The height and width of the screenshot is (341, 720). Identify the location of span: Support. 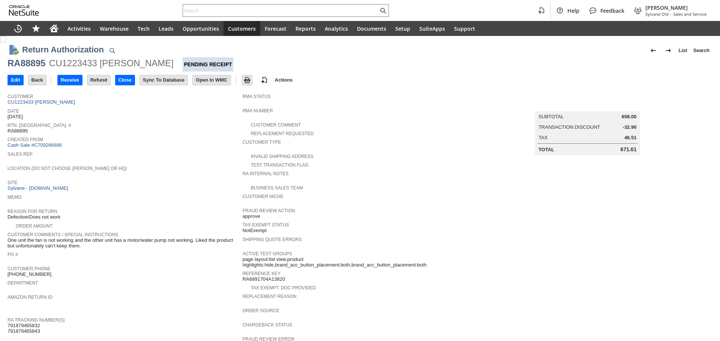
(464, 28).